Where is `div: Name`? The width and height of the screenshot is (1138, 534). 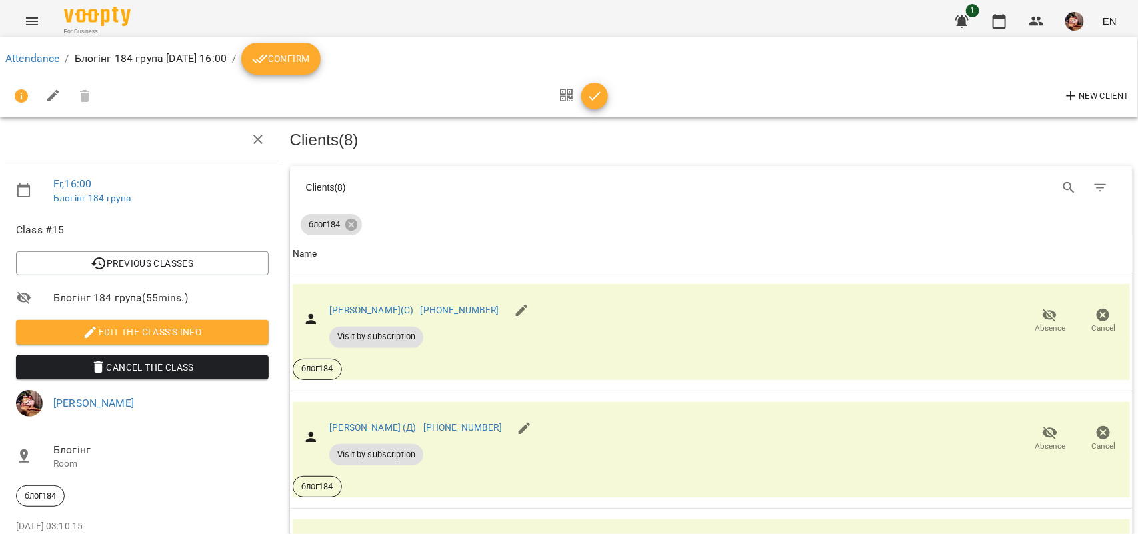 div: Name is located at coordinates (305, 254).